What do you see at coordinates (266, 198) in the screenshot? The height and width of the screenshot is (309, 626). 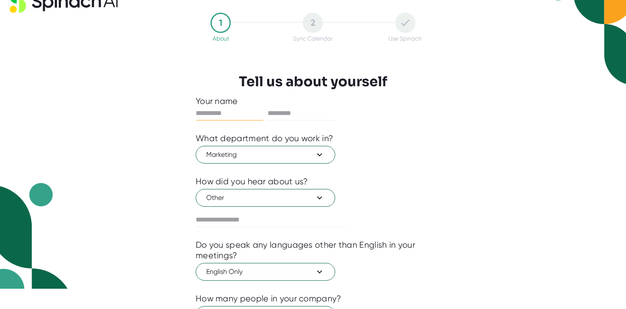 I see `button: Other` at bounding box center [266, 198].